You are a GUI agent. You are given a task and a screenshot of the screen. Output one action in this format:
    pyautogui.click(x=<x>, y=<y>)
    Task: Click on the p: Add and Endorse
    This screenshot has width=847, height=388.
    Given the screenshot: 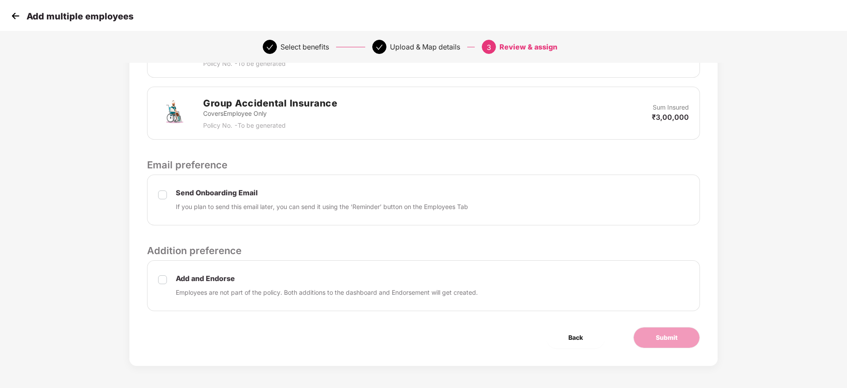 What is the action you would take?
    pyautogui.click(x=327, y=278)
    